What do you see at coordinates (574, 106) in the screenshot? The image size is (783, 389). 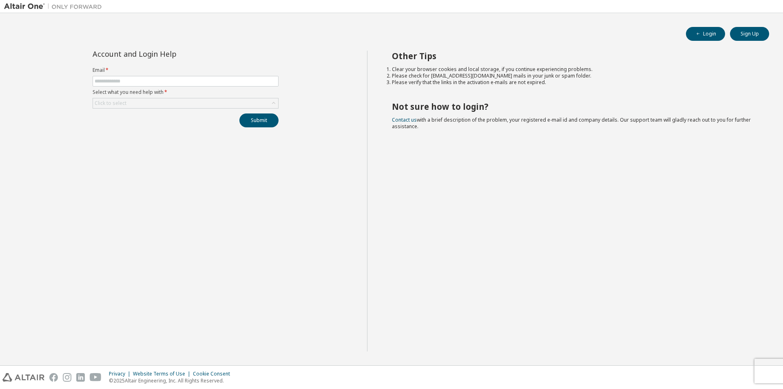 I see `h2: Not sure how to login?` at bounding box center [574, 106].